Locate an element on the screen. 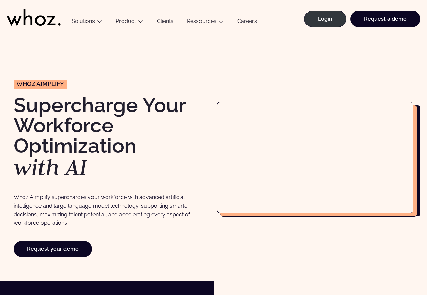 This screenshot has height=295, width=427. a: Ressources is located at coordinates (201, 21).